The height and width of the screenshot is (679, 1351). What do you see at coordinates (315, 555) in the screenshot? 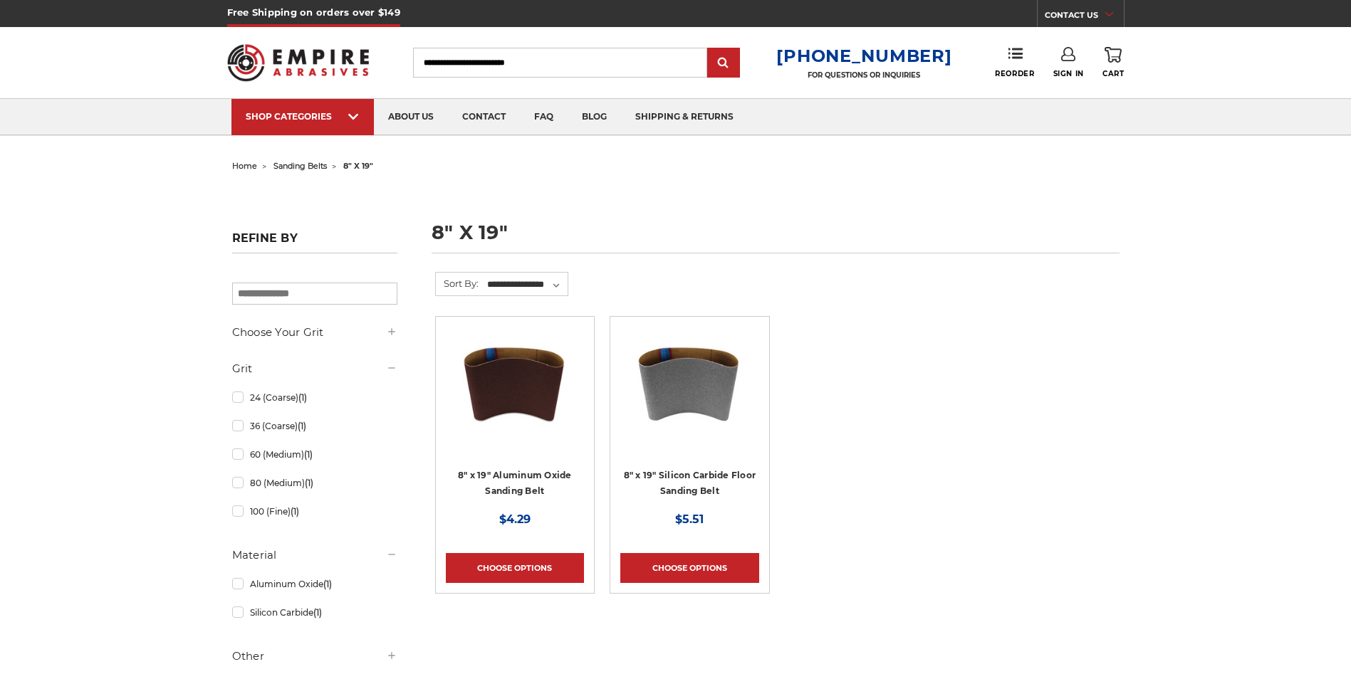
I see `h5: Material` at bounding box center [315, 555].